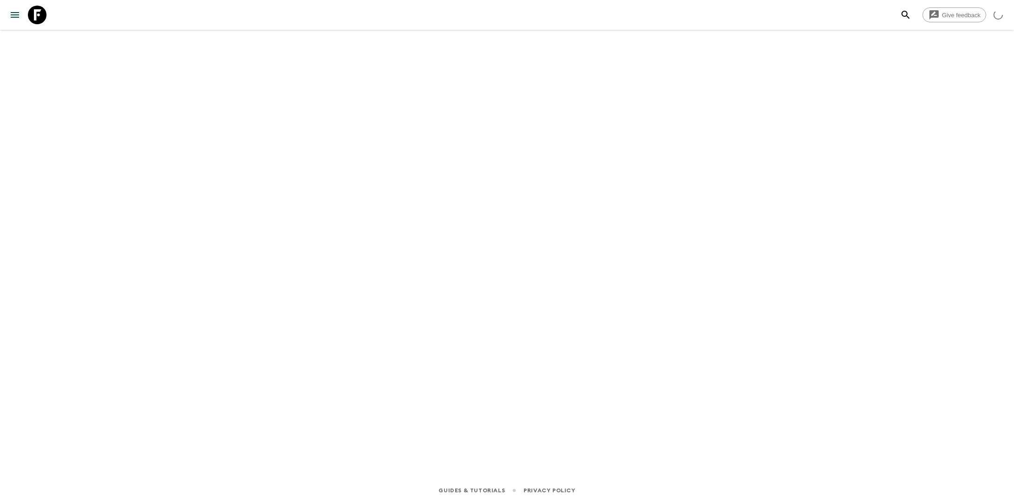  I want to click on a: Guides & Tutorials, so click(471, 490).